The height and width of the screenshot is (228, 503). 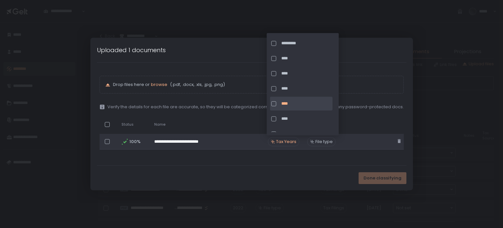 I want to click on span: (.pdf, .docx, .xls, .jpg, .png), so click(x=197, y=85).